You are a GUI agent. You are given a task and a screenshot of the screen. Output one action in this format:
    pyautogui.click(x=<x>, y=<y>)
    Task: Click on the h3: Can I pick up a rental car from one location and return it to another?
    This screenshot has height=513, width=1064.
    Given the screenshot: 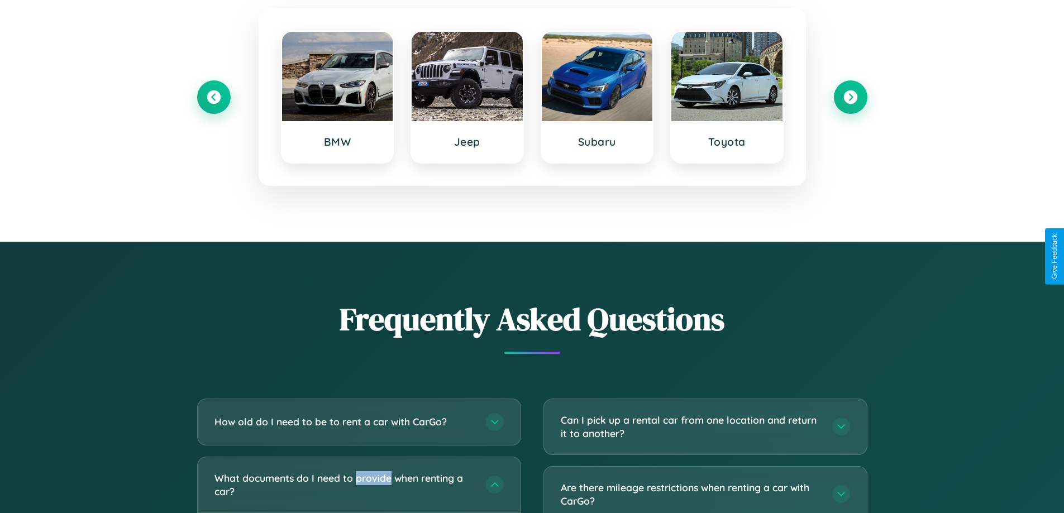 What is the action you would take?
    pyautogui.click(x=691, y=427)
    